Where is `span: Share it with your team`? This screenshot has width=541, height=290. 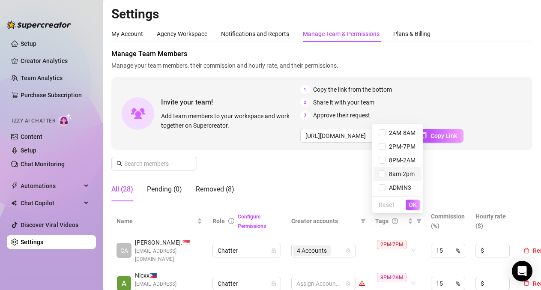 span: Share it with your team is located at coordinates (344, 102).